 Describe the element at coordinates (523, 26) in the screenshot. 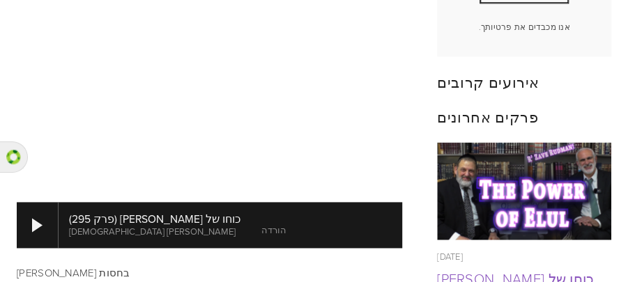

I see `font: אנו מכבדים את פרטיותך.` at that location.